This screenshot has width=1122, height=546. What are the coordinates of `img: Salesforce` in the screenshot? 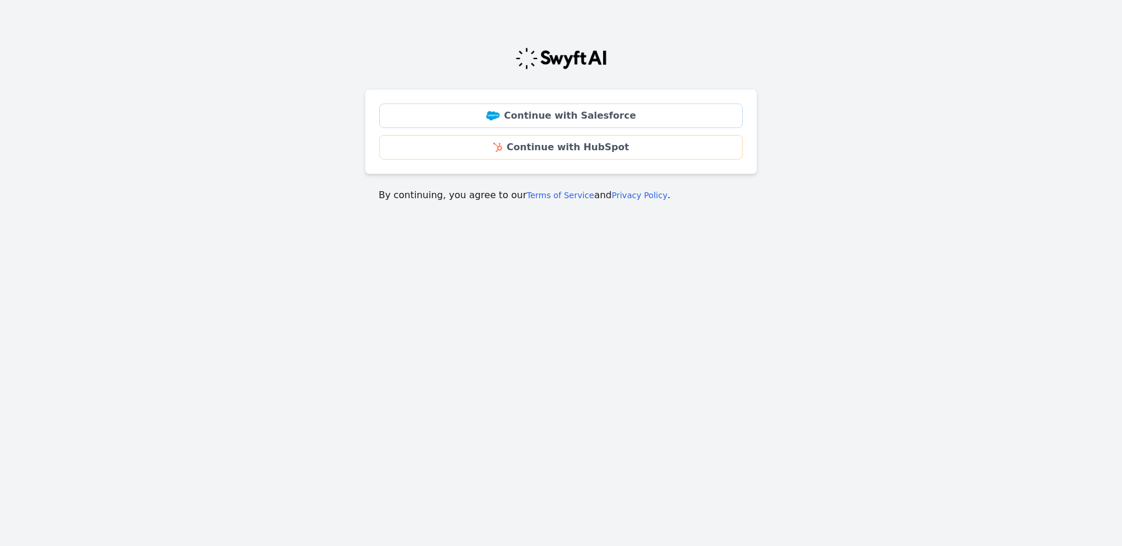 It's located at (493, 116).